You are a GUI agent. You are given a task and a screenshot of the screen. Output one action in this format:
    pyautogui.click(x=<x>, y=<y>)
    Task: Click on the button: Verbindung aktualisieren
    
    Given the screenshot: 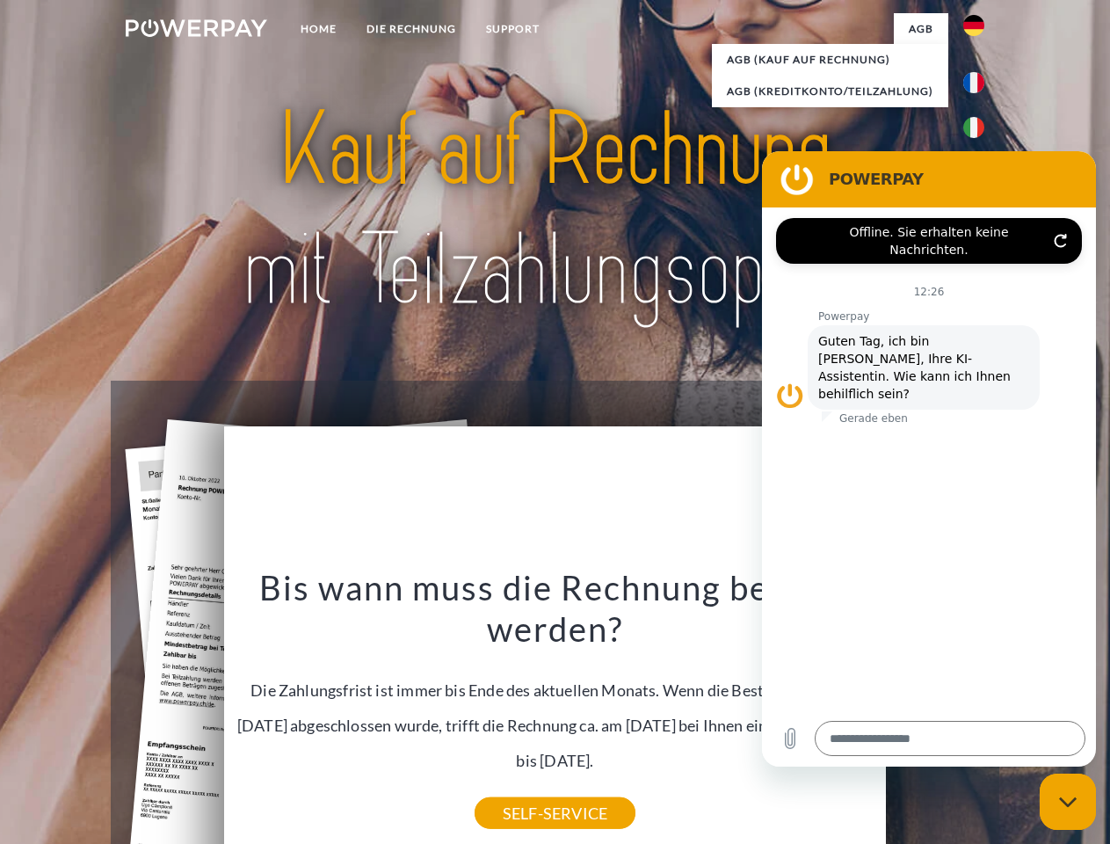 What is the action you would take?
    pyautogui.click(x=299, y=90)
    